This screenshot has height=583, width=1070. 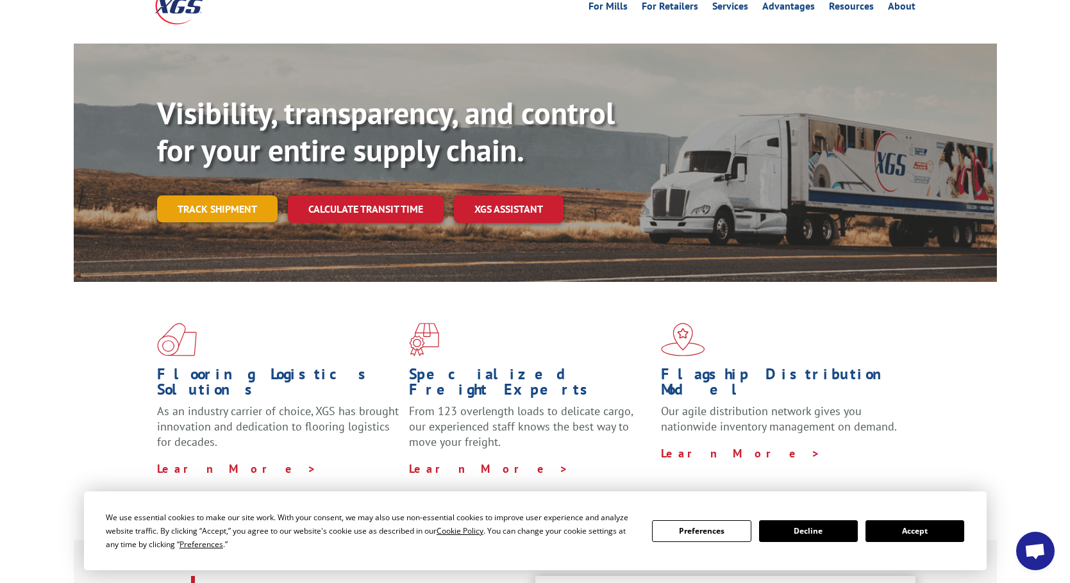 What do you see at coordinates (460, 531) in the screenshot?
I see `span: Cookie Policy` at bounding box center [460, 531].